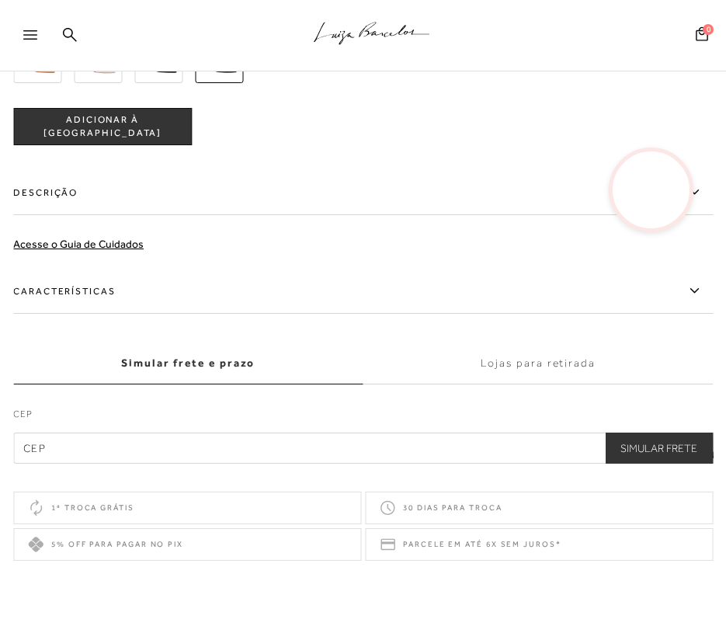 The width and height of the screenshot is (726, 619). What do you see at coordinates (187, 508) in the screenshot?
I see `div: 1ª troca grátis` at bounding box center [187, 508].